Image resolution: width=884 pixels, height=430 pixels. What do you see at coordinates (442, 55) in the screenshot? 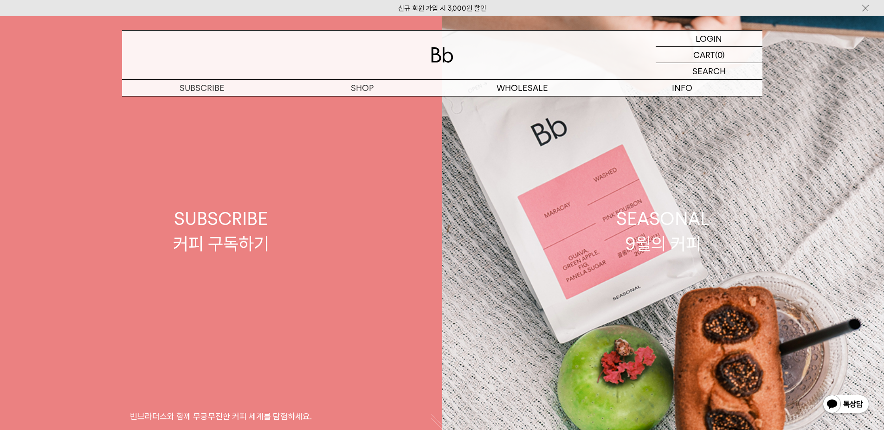
I see `img: 로고` at bounding box center [442, 55].